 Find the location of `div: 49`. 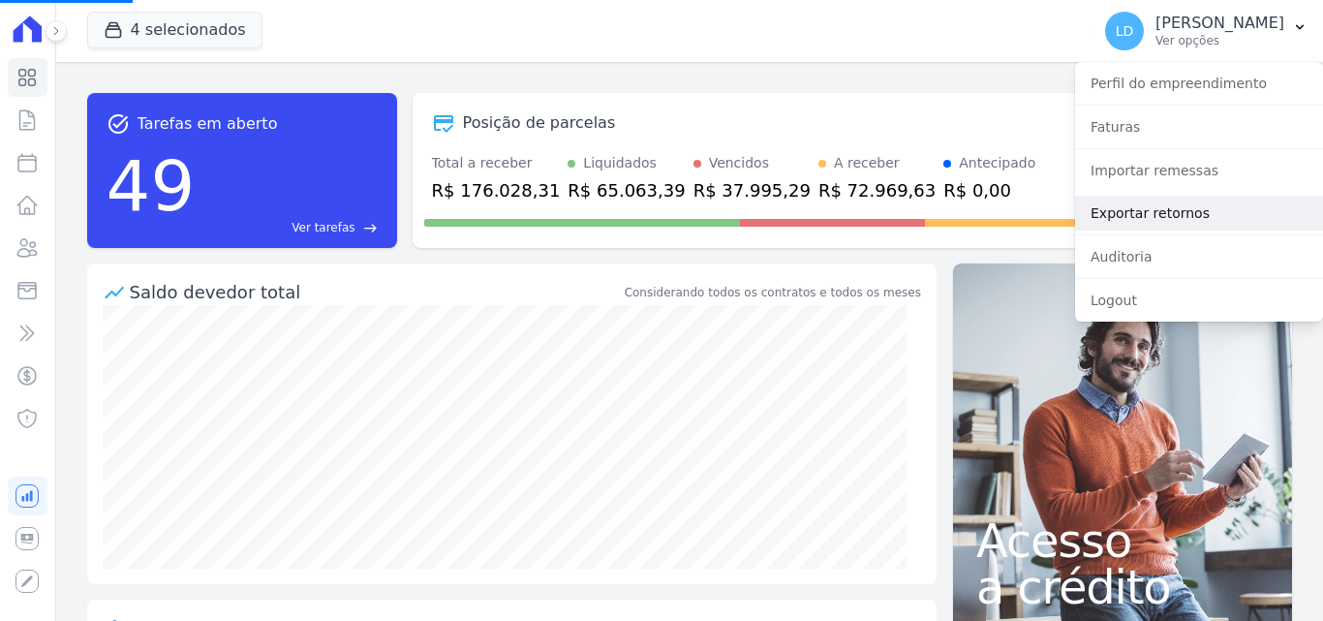

div: 49 is located at coordinates (151, 186).